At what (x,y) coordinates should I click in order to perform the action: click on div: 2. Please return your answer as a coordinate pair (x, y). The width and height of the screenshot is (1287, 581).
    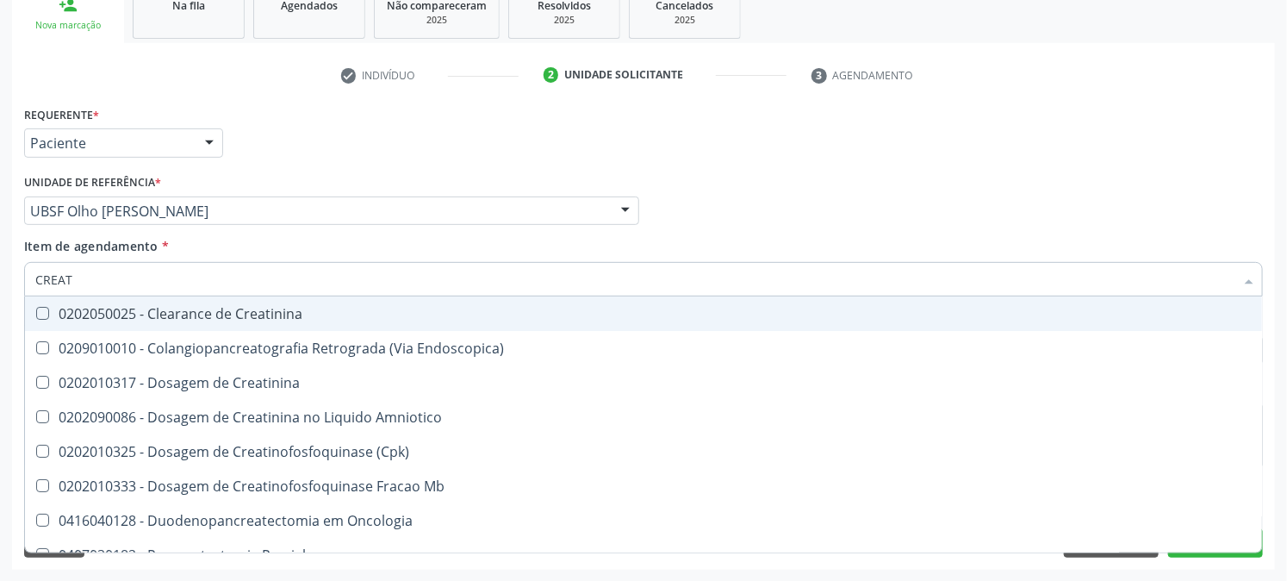
    Looking at the image, I should click on (551, 75).